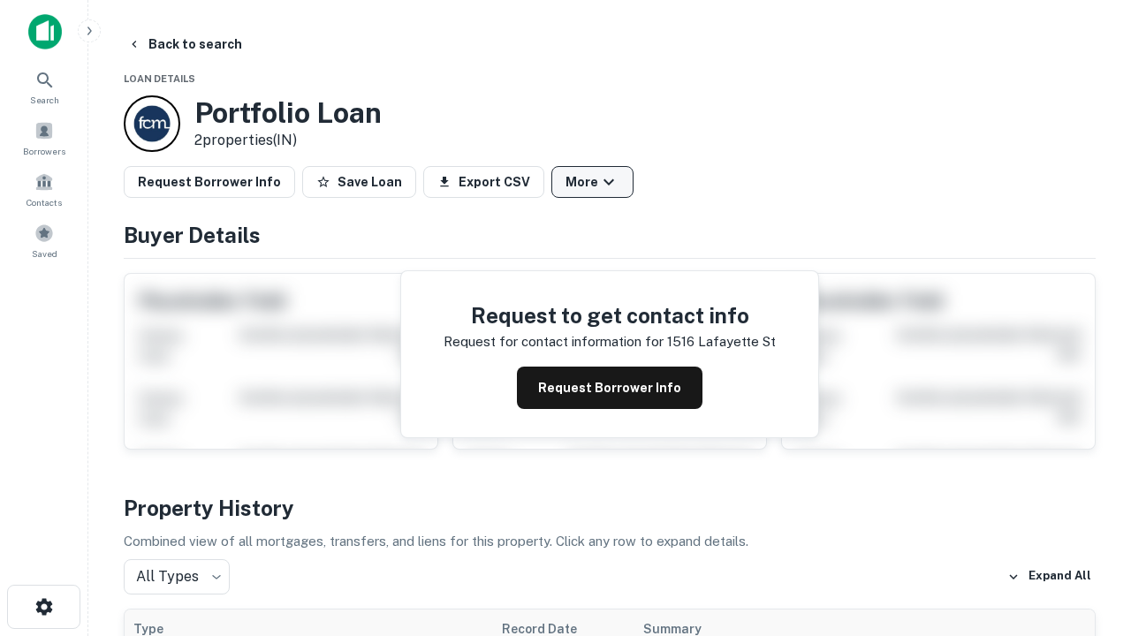  Describe the element at coordinates (610, 542) in the screenshot. I see `p: Combined view of all mortgages, transfers, and liens for this property. Click any row to expand d...` at that location.